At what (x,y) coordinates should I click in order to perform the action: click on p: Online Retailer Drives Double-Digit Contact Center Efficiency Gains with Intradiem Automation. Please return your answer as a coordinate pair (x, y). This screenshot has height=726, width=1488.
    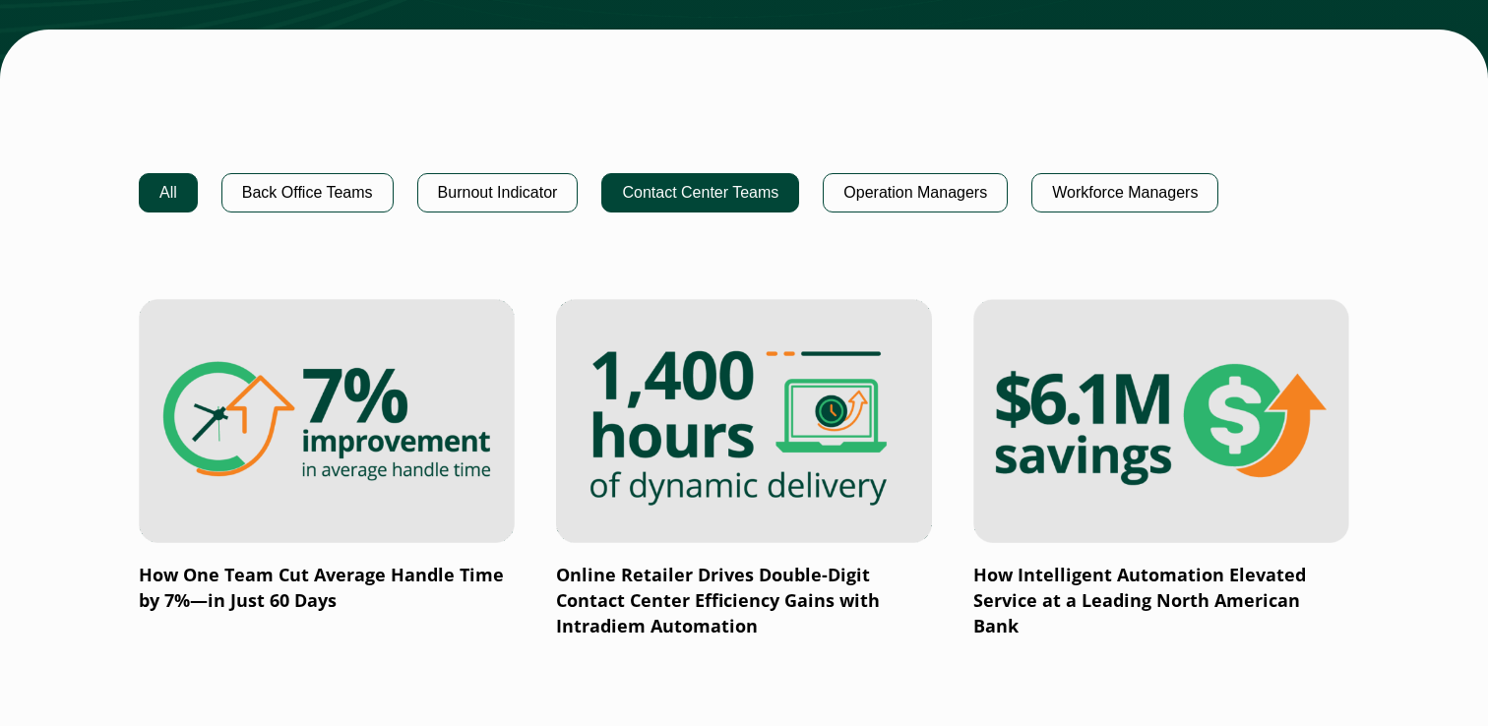
    Looking at the image, I should click on (744, 601).